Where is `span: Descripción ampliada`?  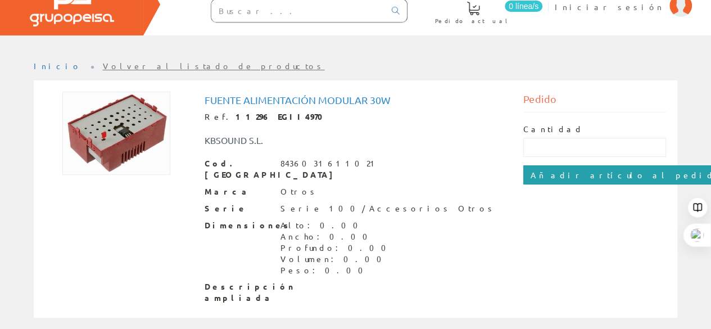
span: Descripción ampliada is located at coordinates (238, 292).